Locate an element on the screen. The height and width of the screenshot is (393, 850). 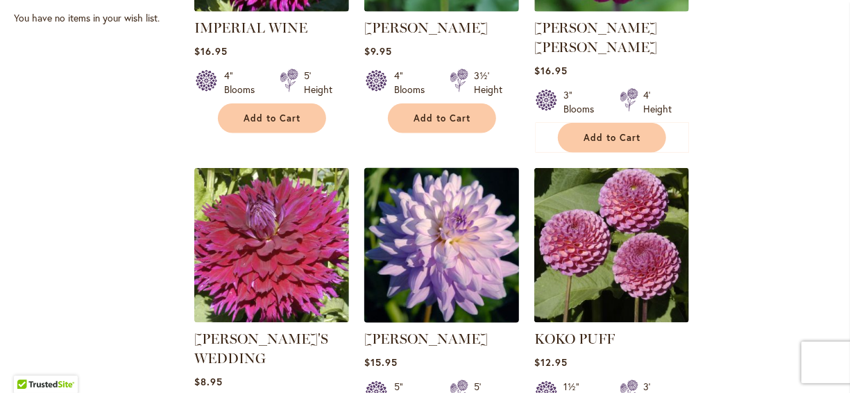
span: $8.95 is located at coordinates (208, 381).